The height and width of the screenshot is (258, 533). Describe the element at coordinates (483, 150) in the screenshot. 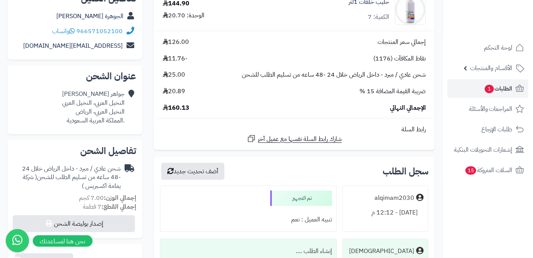

I see `span: إشعارات التحويلات البنكية` at that location.